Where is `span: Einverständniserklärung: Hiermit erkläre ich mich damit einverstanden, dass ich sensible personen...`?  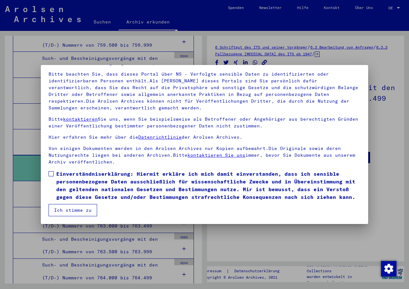 span: Einverständniserklärung: Hiermit erkläre ich mich damit einverstanden, dass ich sensible personen... is located at coordinates (208, 185).